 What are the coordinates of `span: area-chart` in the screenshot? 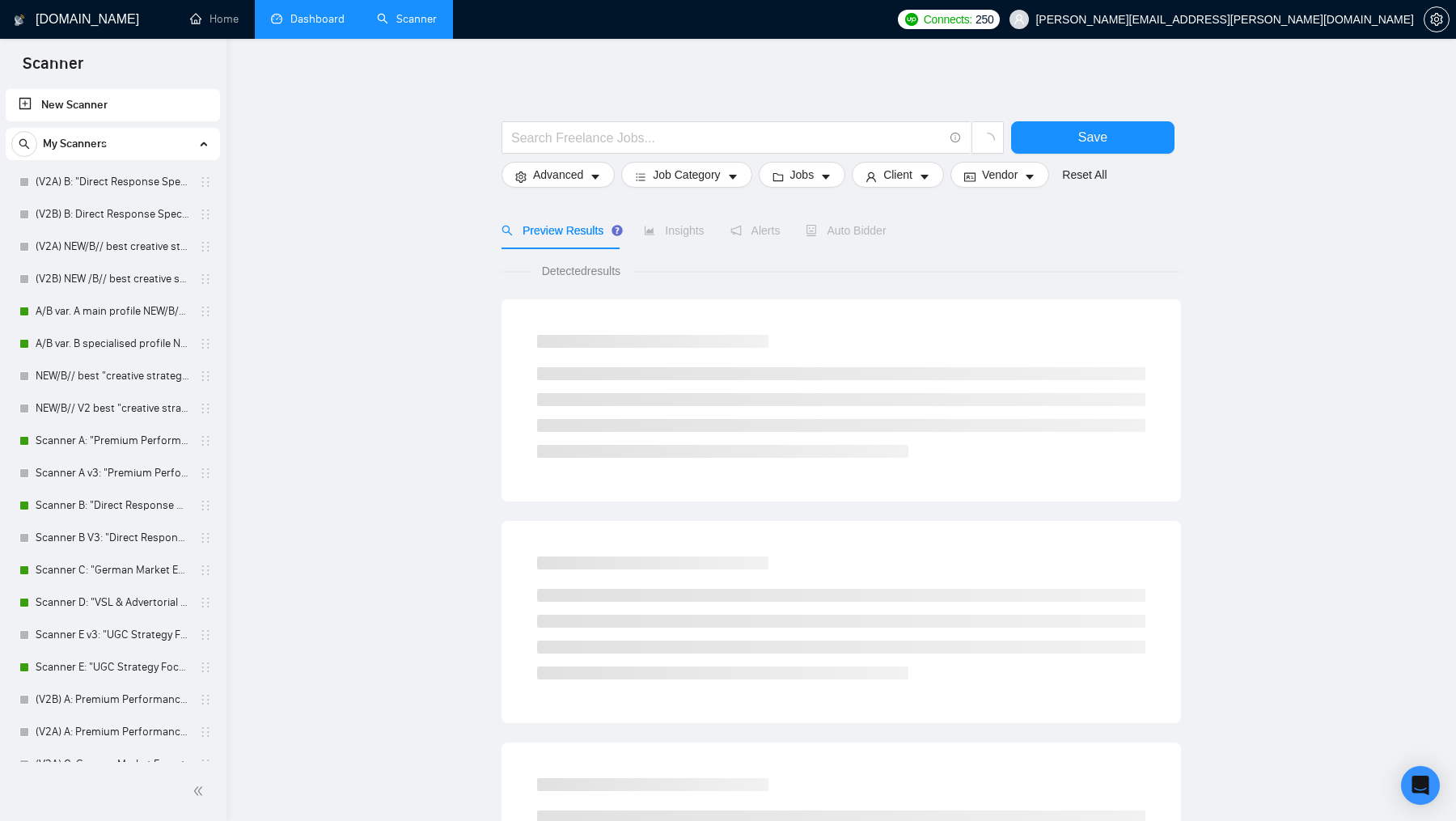 It's located at (649, 231).